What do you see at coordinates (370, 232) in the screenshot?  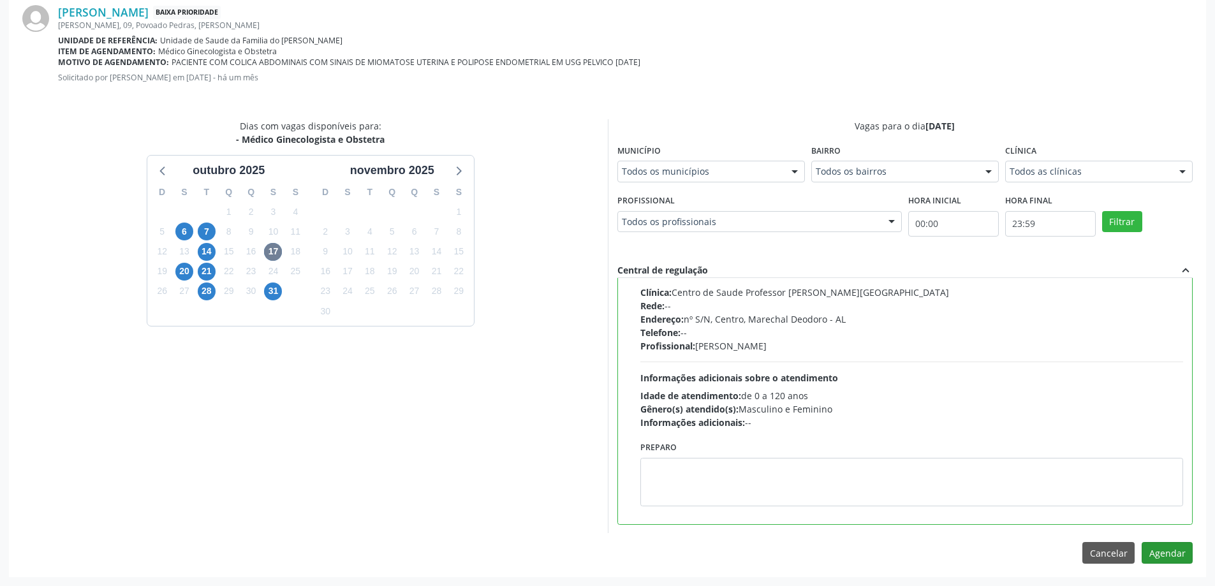 I see `span: terça-feira, 4 de novembro de 2025` at bounding box center [370, 232].